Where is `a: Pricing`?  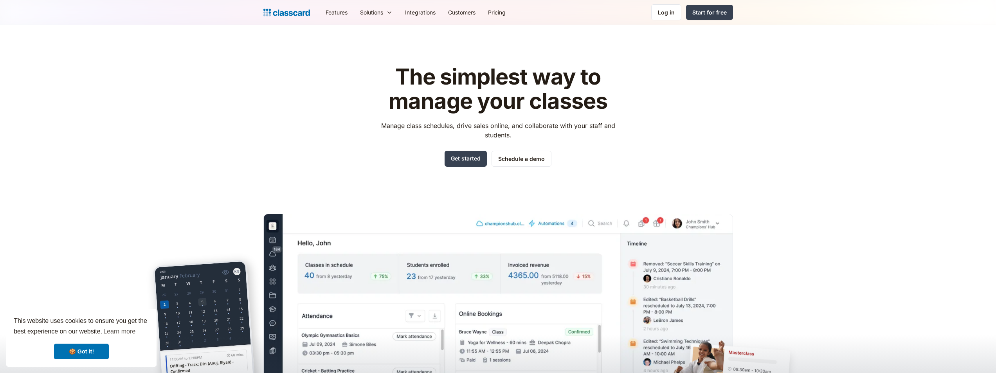
a: Pricing is located at coordinates (497, 12).